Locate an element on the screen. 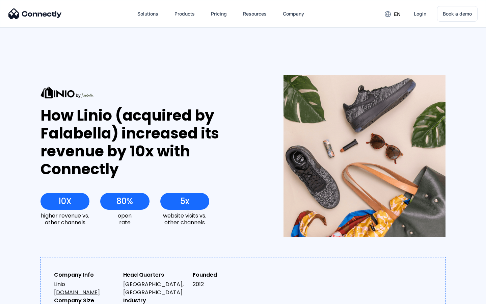 The image size is (486, 304). div: open rate is located at coordinates (125, 219).